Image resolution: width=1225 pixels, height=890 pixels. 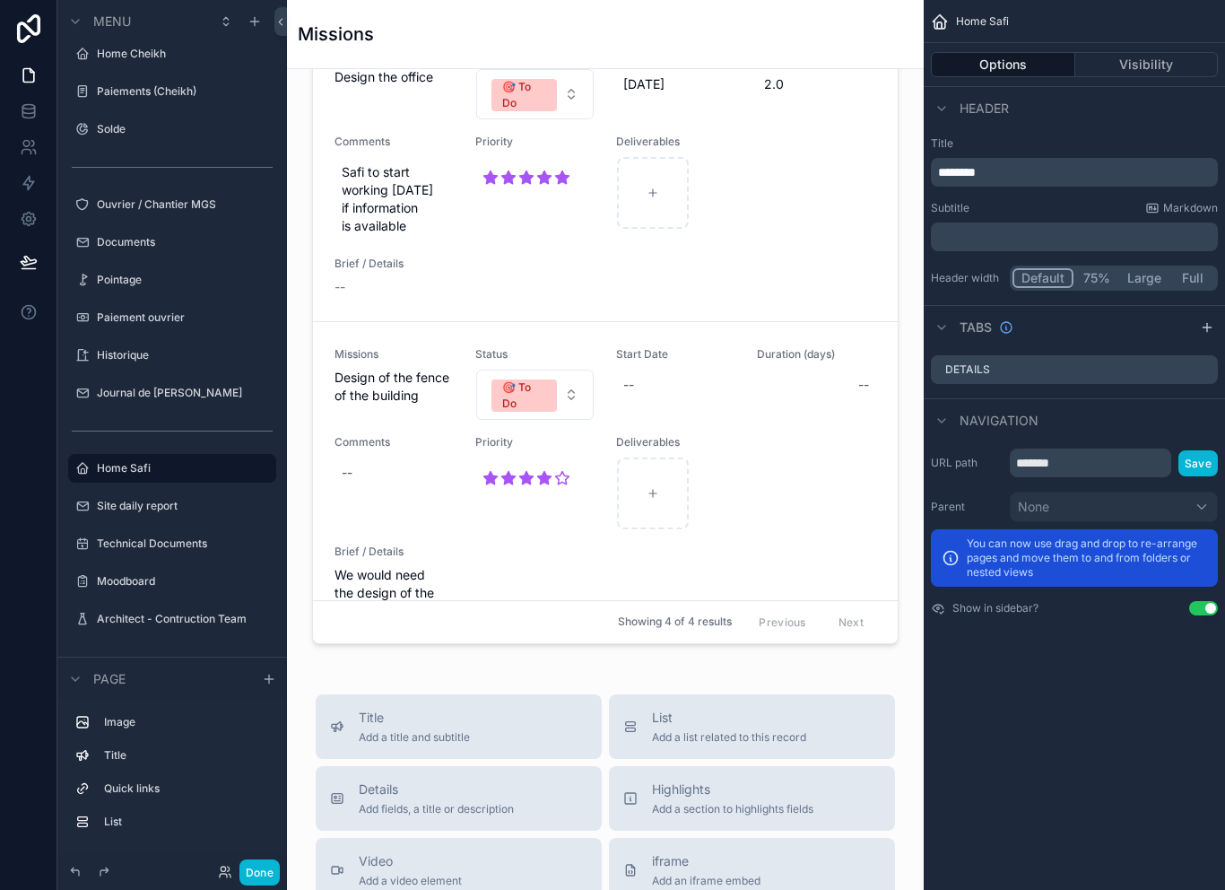 I want to click on a: Architect - Contruction Team, so click(x=185, y=619).